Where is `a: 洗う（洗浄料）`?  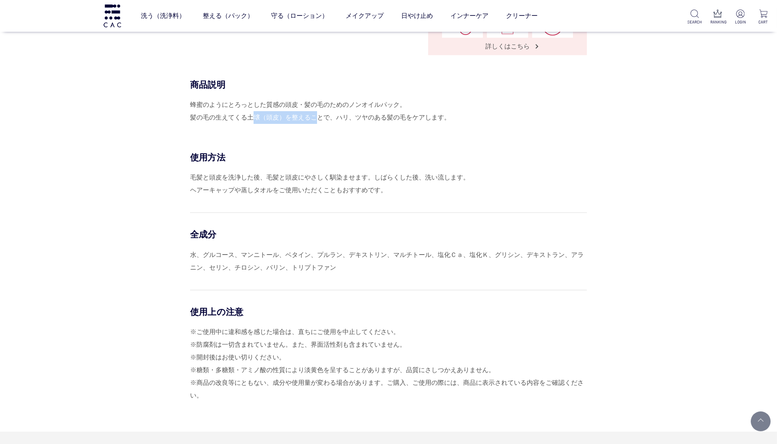
a: 洗う（洗浄料） is located at coordinates (163, 16).